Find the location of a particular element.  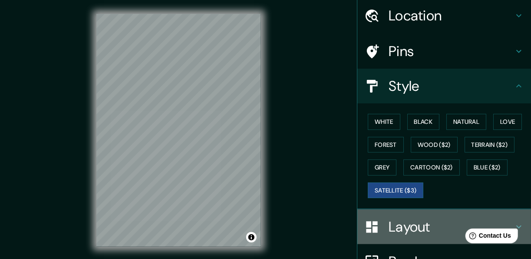

button: Love is located at coordinates (508, 122).